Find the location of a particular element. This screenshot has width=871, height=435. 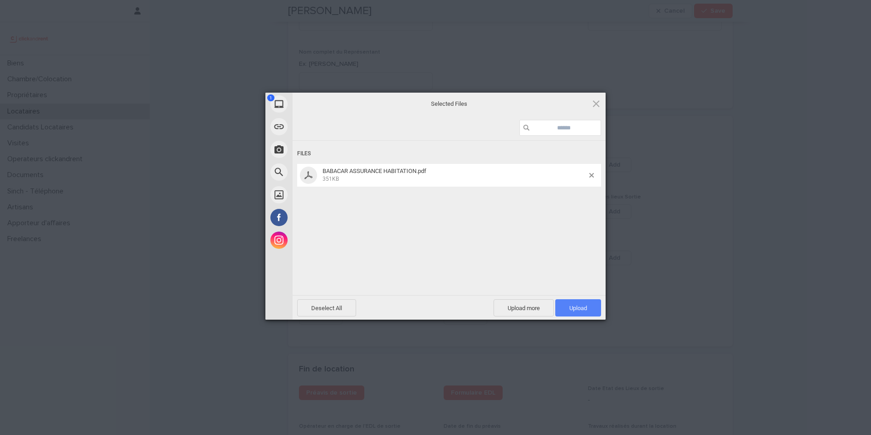

div: My Device is located at coordinates (320, 104).